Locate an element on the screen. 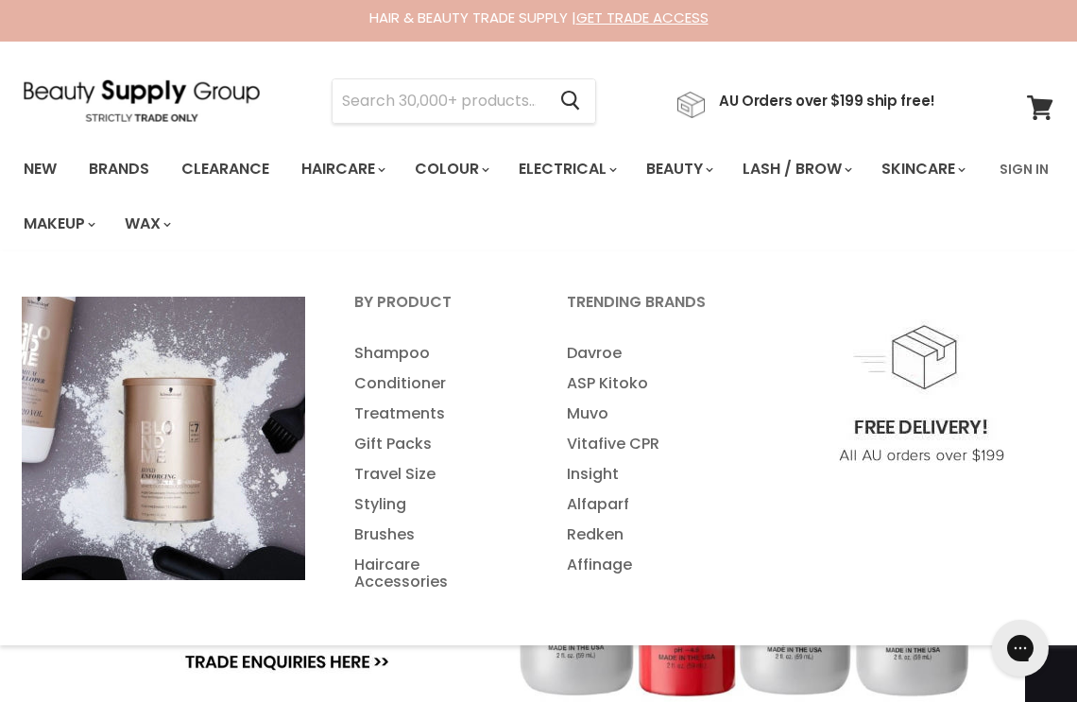 The image size is (1077, 702). button: Search is located at coordinates (570, 101).